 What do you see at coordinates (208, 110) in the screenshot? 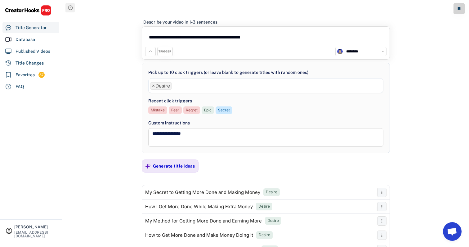
I see `div: Epic` at bounding box center [208, 110].